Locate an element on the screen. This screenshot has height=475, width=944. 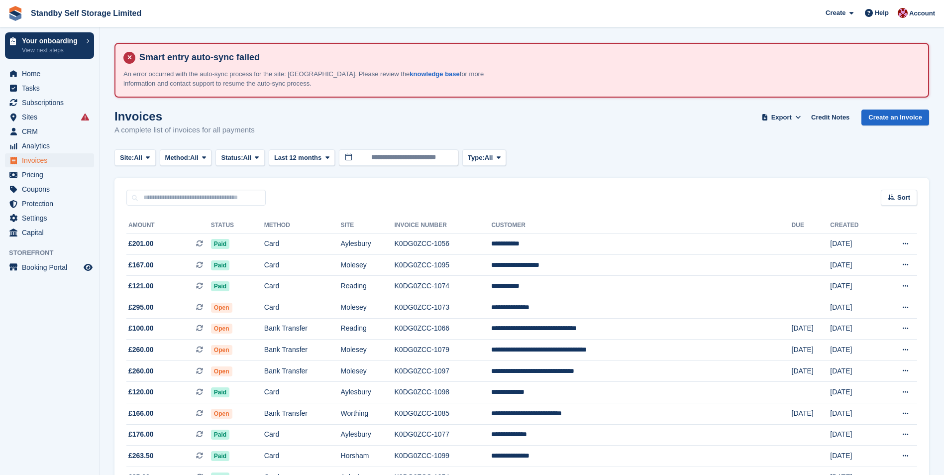
td: K0DG0ZCC-1079 is located at coordinates (443, 350).